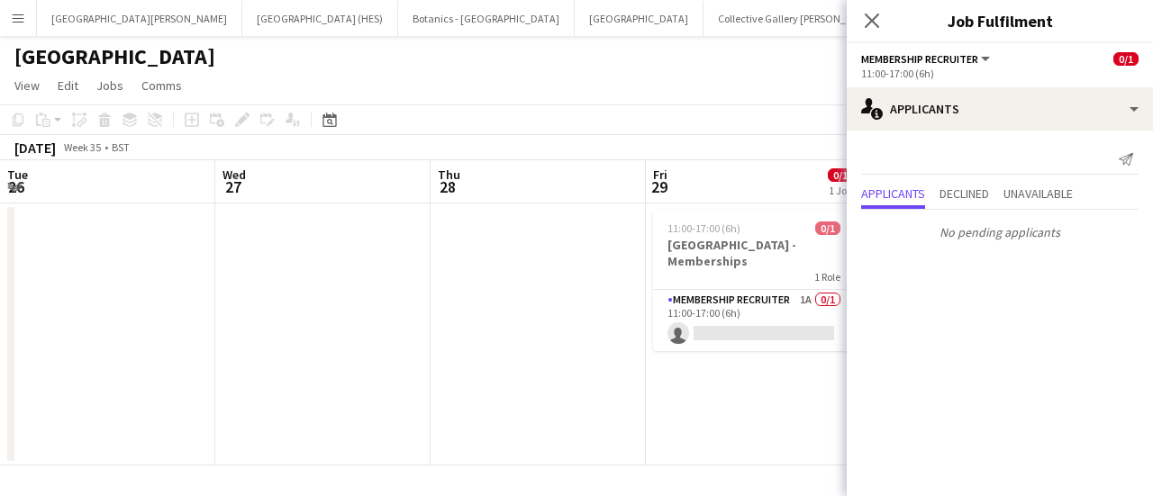  What do you see at coordinates (161, 86) in the screenshot?
I see `span: Comms` at bounding box center [161, 86].